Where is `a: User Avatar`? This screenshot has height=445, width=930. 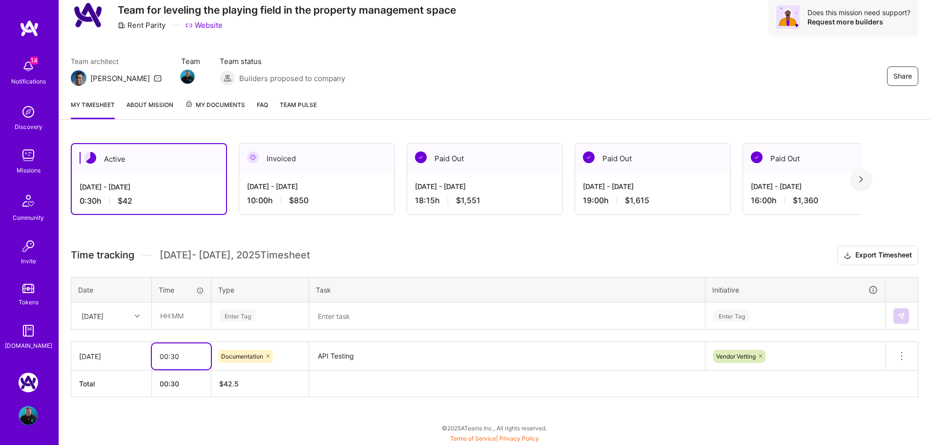 a: User Avatar is located at coordinates (28, 415).